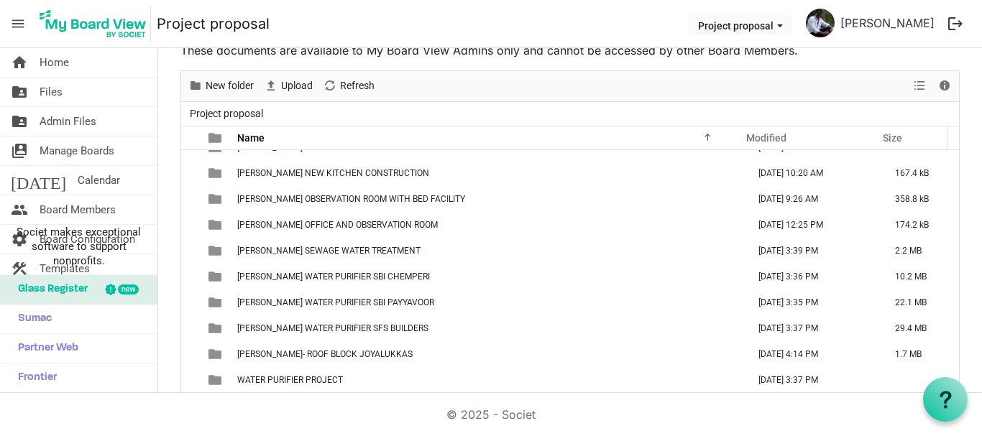  What do you see at coordinates (570, 50) in the screenshot?
I see `p: These documents are available to My Board View Admins only and cannot be accessed by other Board ...` at bounding box center [570, 50].